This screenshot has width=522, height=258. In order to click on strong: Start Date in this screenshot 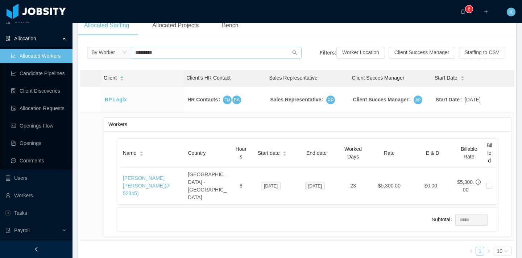, I will do `click(448, 99)`.